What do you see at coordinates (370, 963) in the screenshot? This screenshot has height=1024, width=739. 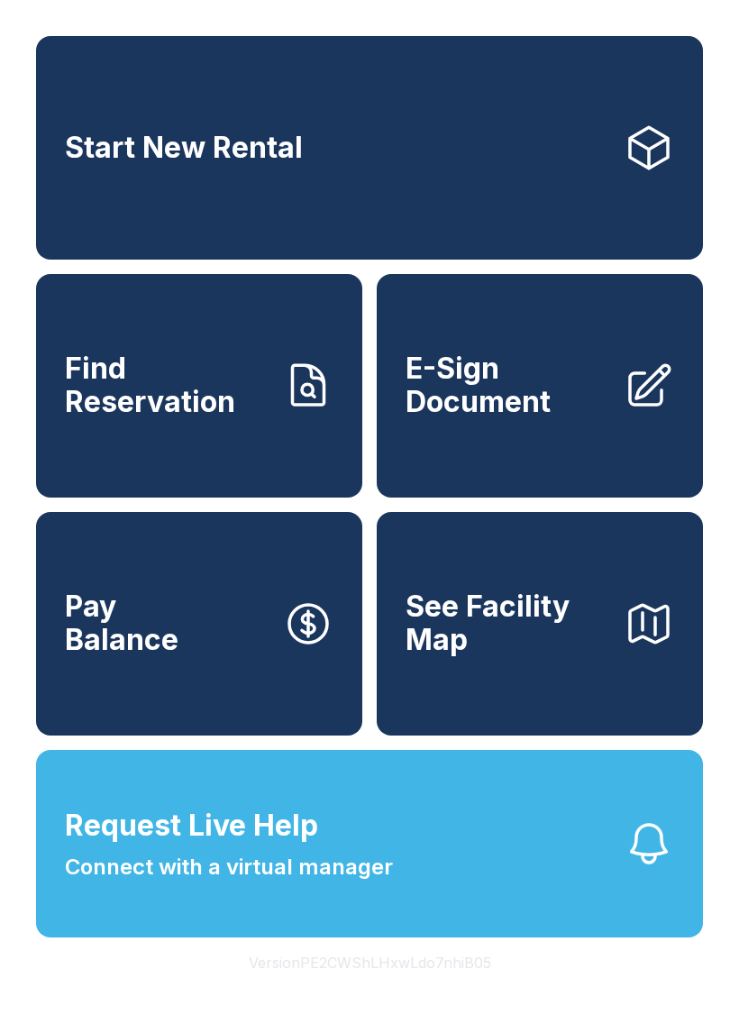 I see `button: VersionPE2CWShLHxwLdo7nhiB05` at bounding box center [370, 963].